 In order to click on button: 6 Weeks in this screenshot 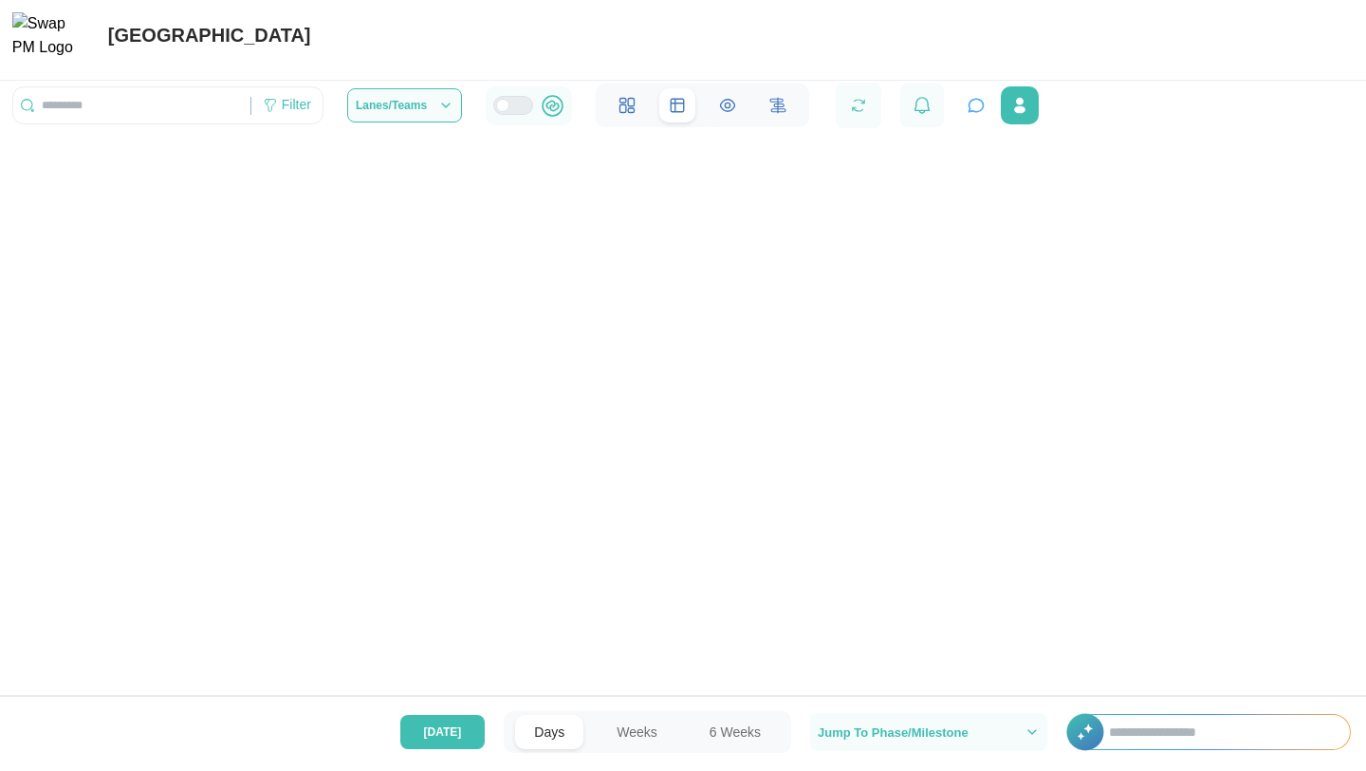, I will do `click(735, 732)`.